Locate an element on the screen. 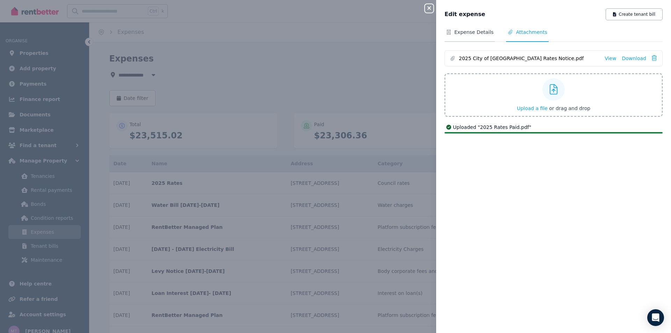 The width and height of the screenshot is (671, 333). span: Attachments is located at coordinates (531, 32).